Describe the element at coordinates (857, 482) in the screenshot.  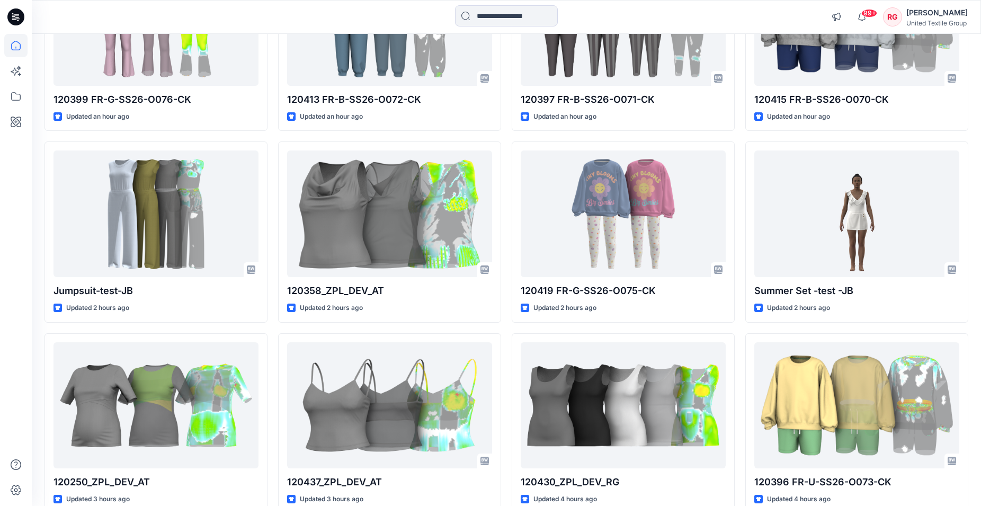
I see `p: 120396 FR-U-SS26-O073-CK` at that location.